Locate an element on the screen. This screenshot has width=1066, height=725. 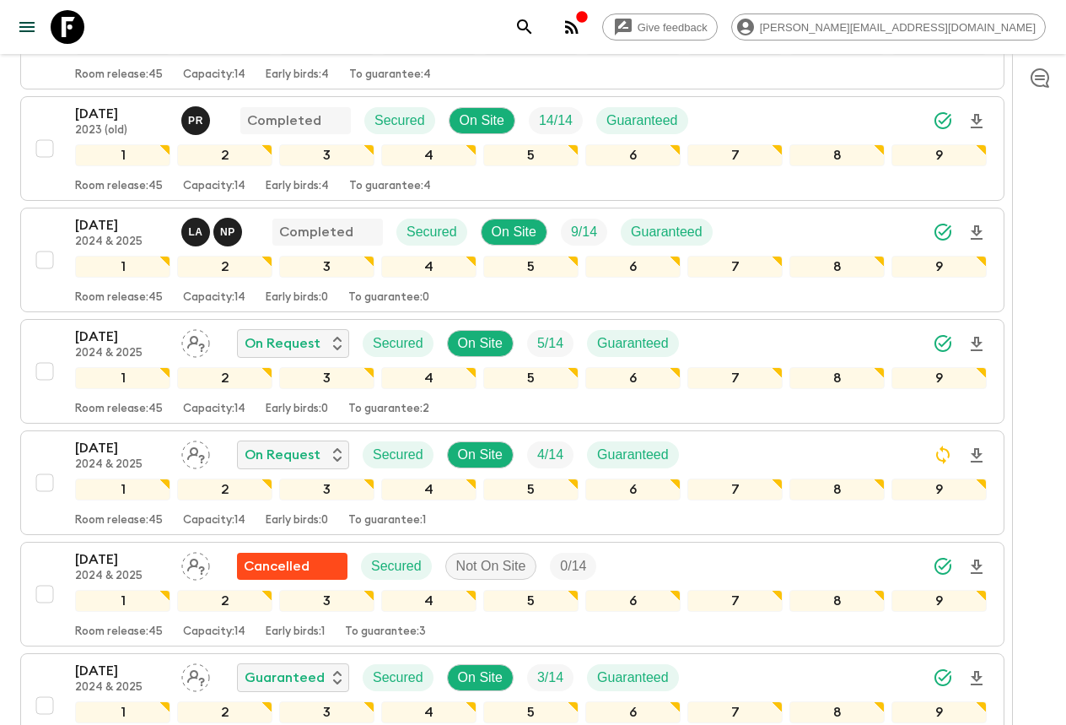
p: To guarantee: 2 is located at coordinates (389, 409).